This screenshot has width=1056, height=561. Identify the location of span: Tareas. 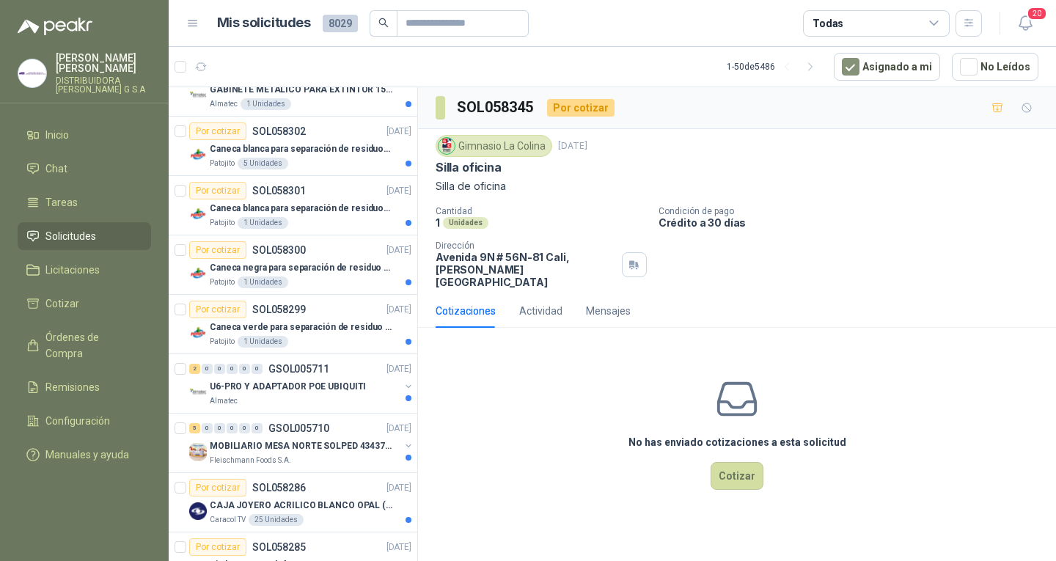
(62, 202).